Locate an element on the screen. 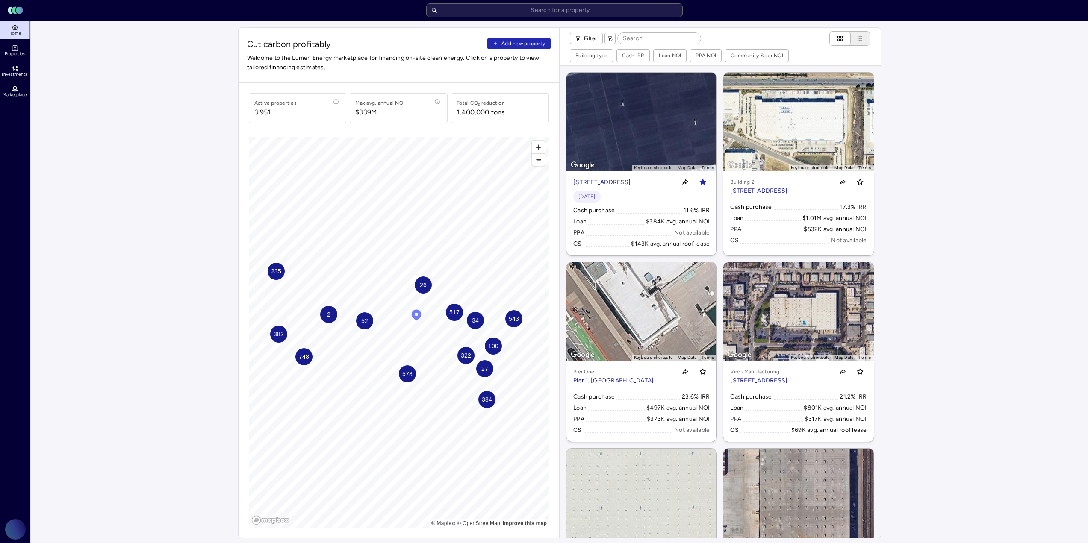 This screenshot has width=1088, height=543. button: Building type is located at coordinates (591, 56).